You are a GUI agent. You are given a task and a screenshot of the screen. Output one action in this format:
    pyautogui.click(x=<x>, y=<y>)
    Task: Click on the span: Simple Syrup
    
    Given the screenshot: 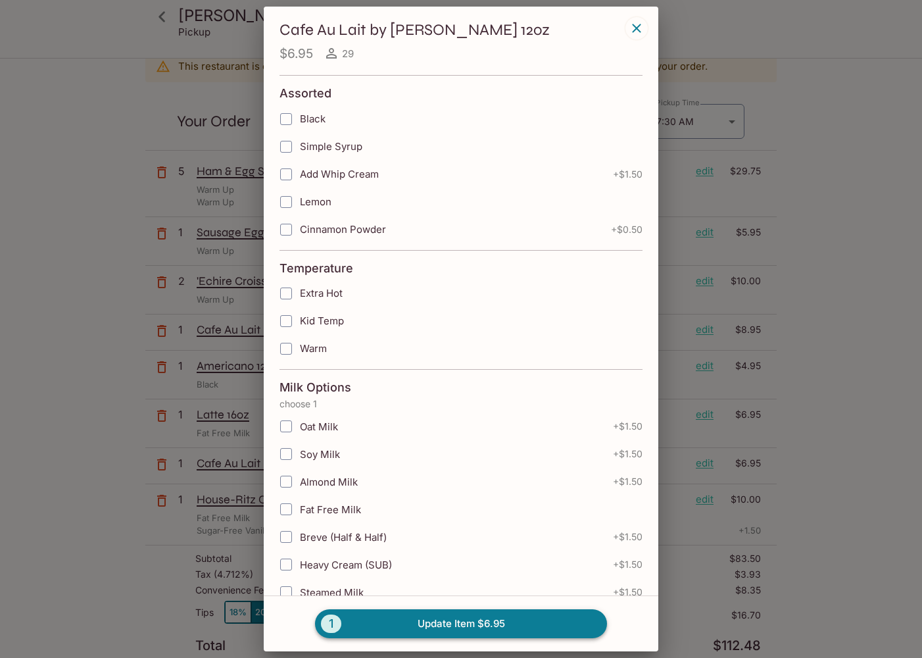 What is the action you would take?
    pyautogui.click(x=331, y=146)
    